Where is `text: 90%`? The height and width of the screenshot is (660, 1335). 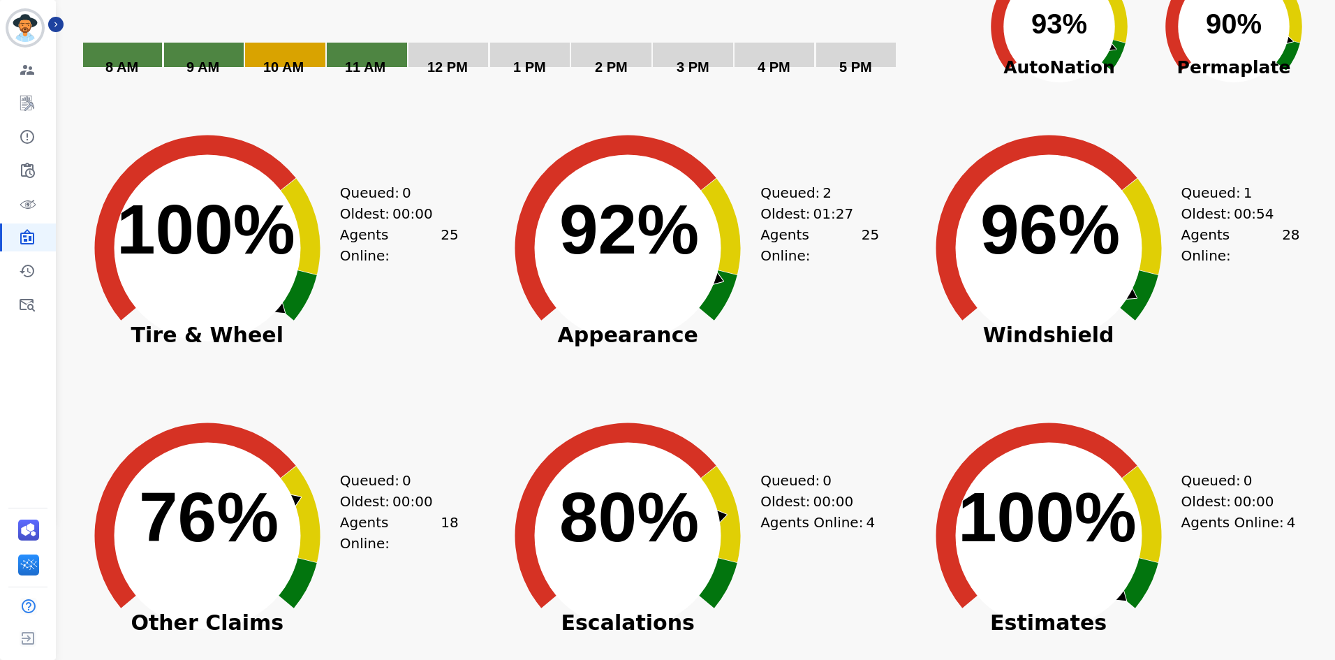
text: 90% is located at coordinates (1234, 24).